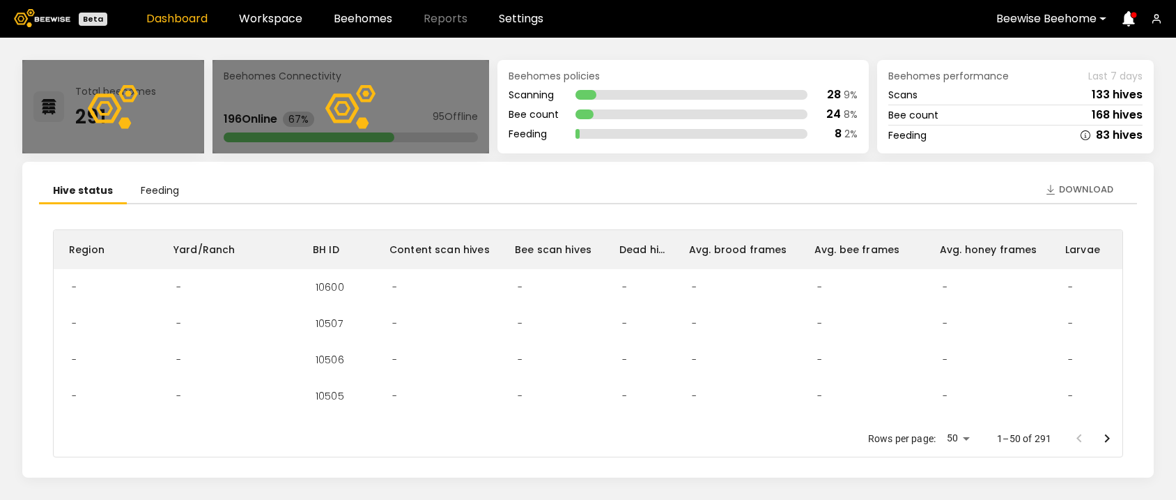 This screenshot has height=500, width=1176. I want to click on a: Workspace, so click(270, 19).